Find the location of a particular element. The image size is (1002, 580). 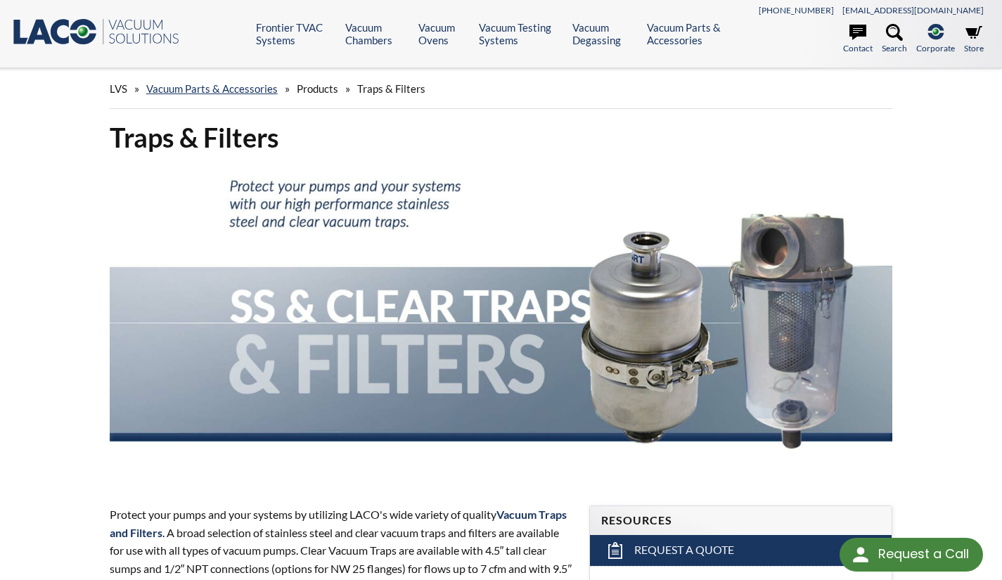

span: Request a Quote is located at coordinates (684, 550).